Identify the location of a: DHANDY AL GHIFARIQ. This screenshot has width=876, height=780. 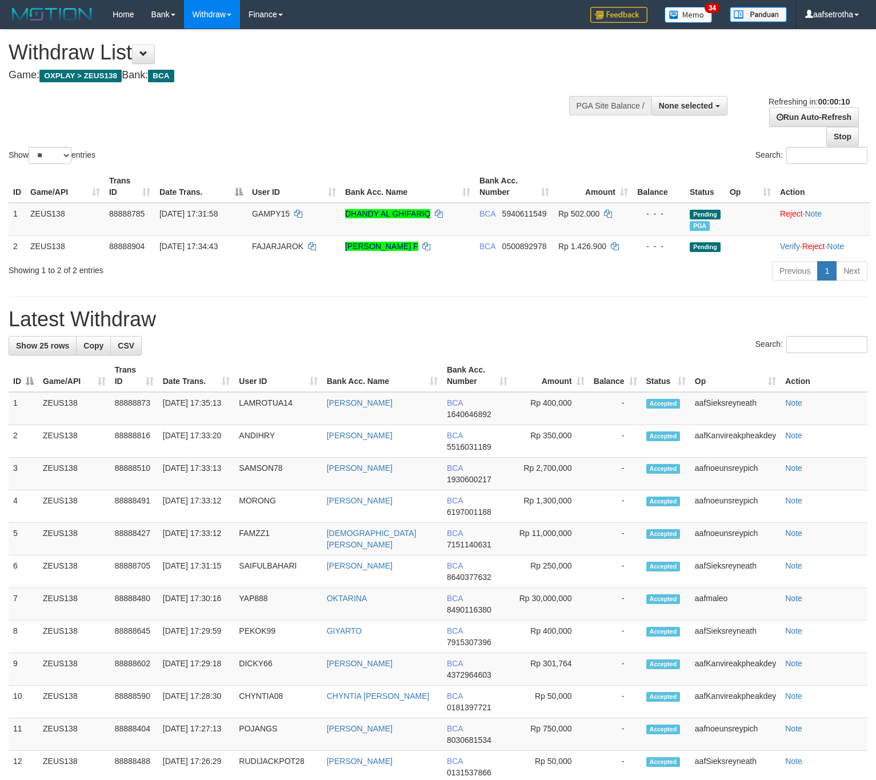
(388, 214).